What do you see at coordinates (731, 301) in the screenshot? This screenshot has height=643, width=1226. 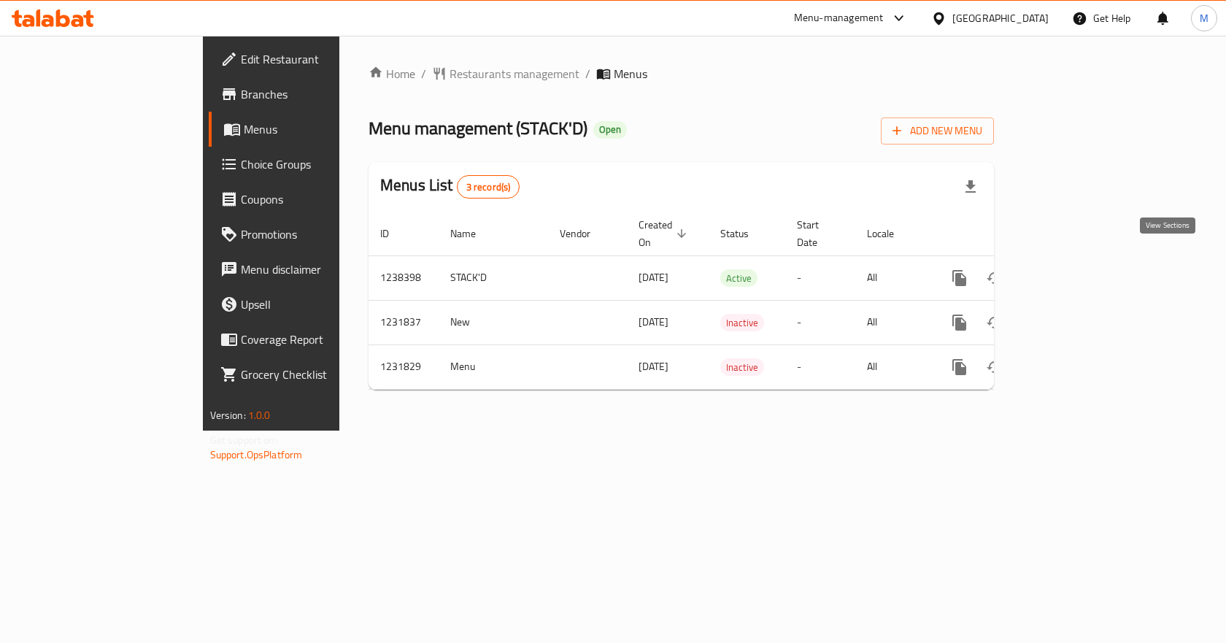 I see `table: enhanced table` at bounding box center [731, 301].